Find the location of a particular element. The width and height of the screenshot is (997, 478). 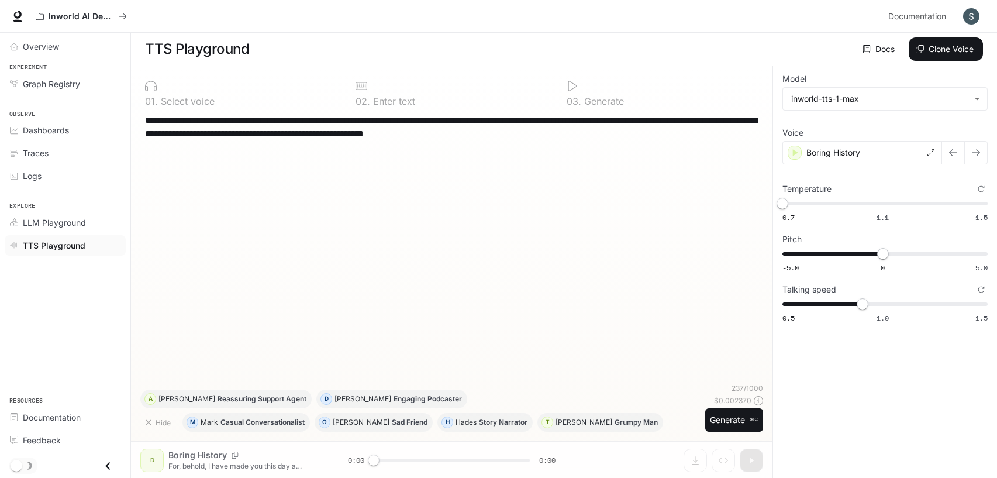

button: User avatar is located at coordinates (971, 16).